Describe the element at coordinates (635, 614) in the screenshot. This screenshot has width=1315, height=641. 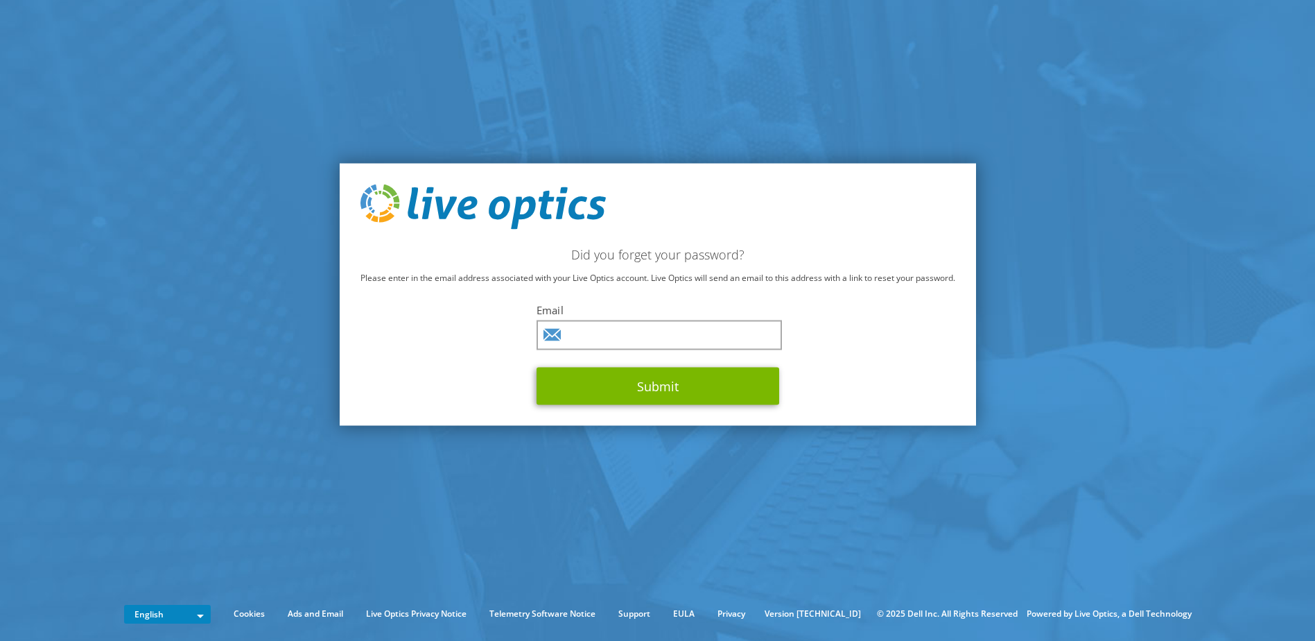
I see `a: Support` at that location.